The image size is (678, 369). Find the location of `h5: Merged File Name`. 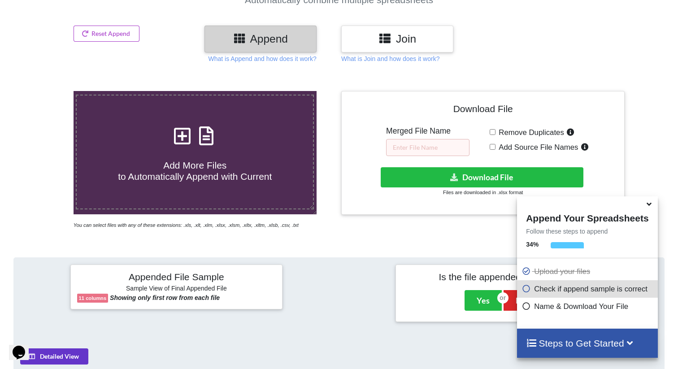

h5: Merged File Name is located at coordinates (428, 131).